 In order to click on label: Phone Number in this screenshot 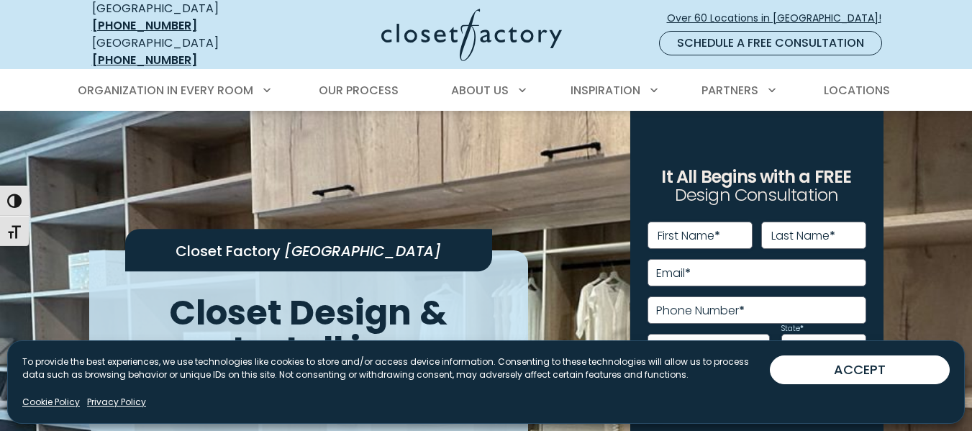, I will do `click(700, 311)`.